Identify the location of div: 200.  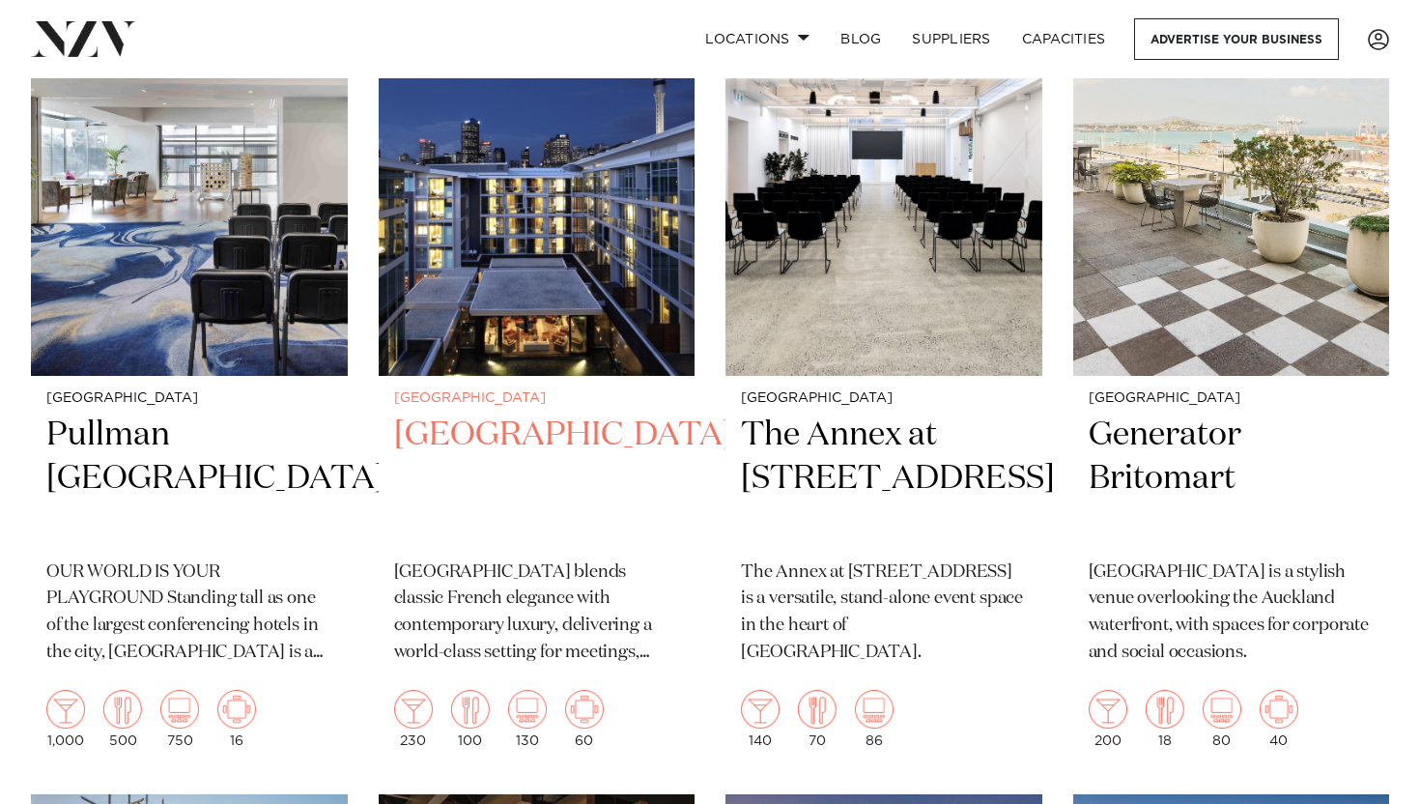
(1108, 719).